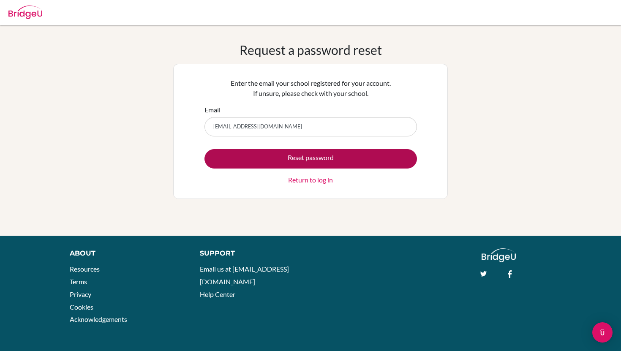 The image size is (621, 351). I want to click on div: Open Intercom Messenger, so click(602, 332).